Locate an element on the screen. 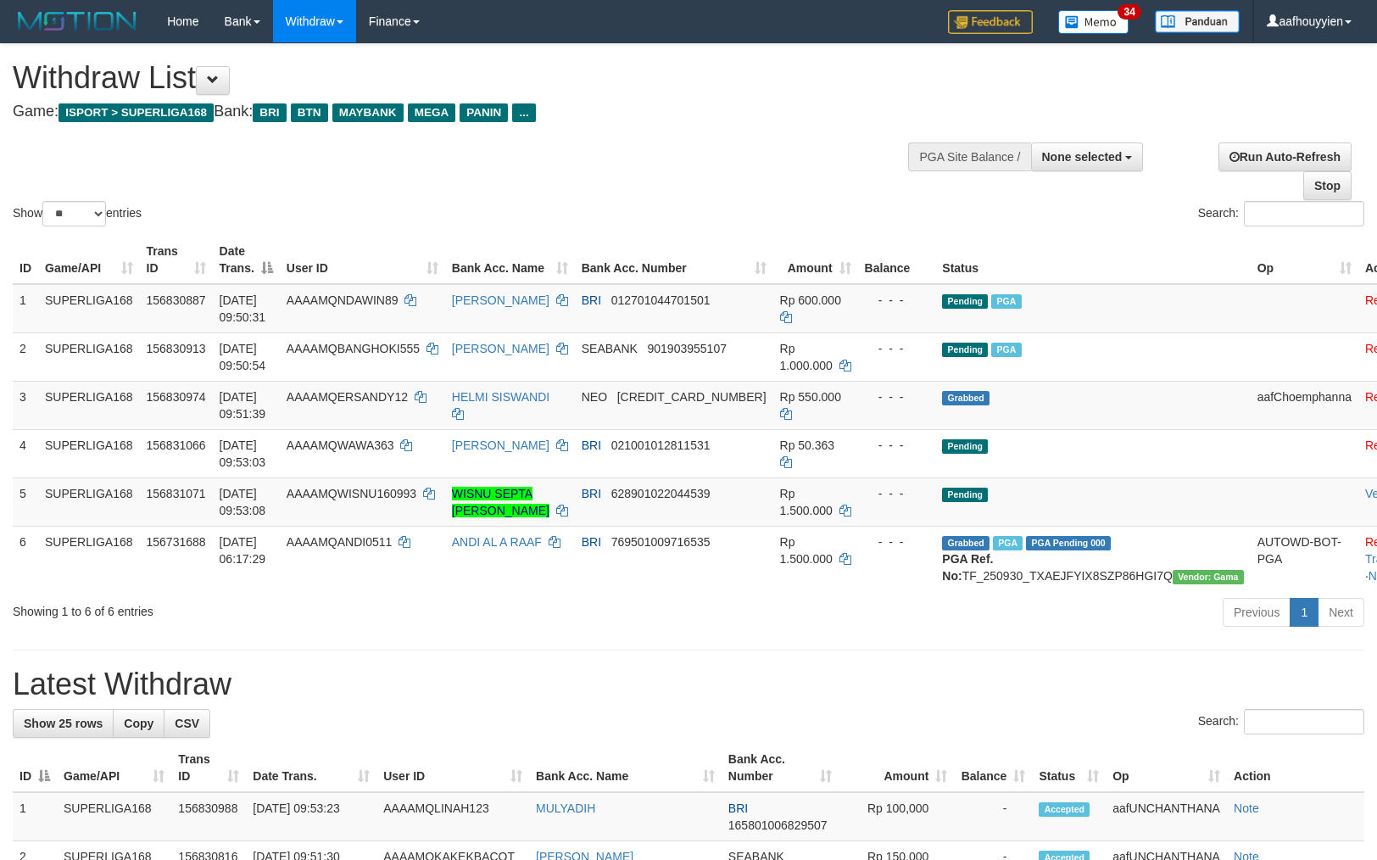  label: Show entries is located at coordinates (77, 214).